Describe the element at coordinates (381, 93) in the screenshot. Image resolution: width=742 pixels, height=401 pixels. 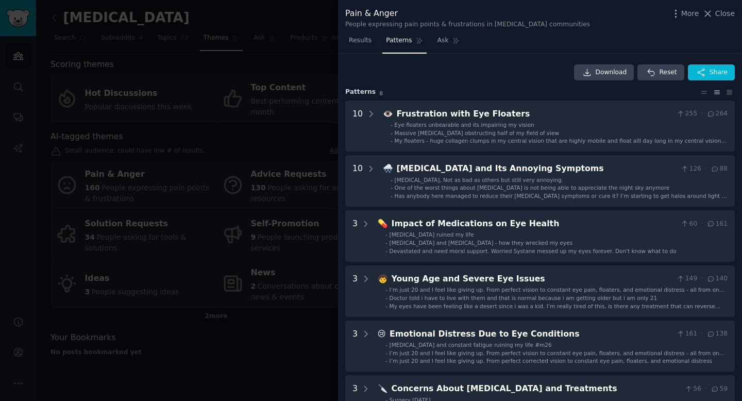
I see `span: 8` at that location.